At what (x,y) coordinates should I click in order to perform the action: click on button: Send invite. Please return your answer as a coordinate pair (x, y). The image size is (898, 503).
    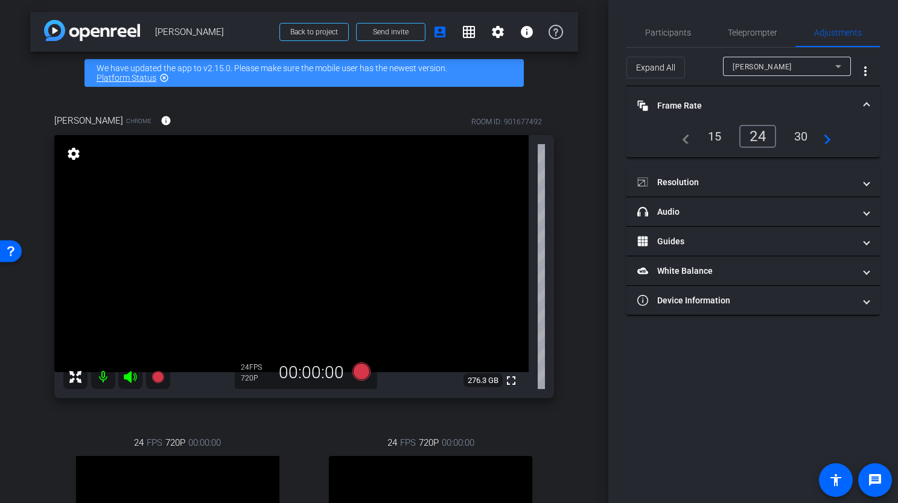
    Looking at the image, I should click on (391, 32).